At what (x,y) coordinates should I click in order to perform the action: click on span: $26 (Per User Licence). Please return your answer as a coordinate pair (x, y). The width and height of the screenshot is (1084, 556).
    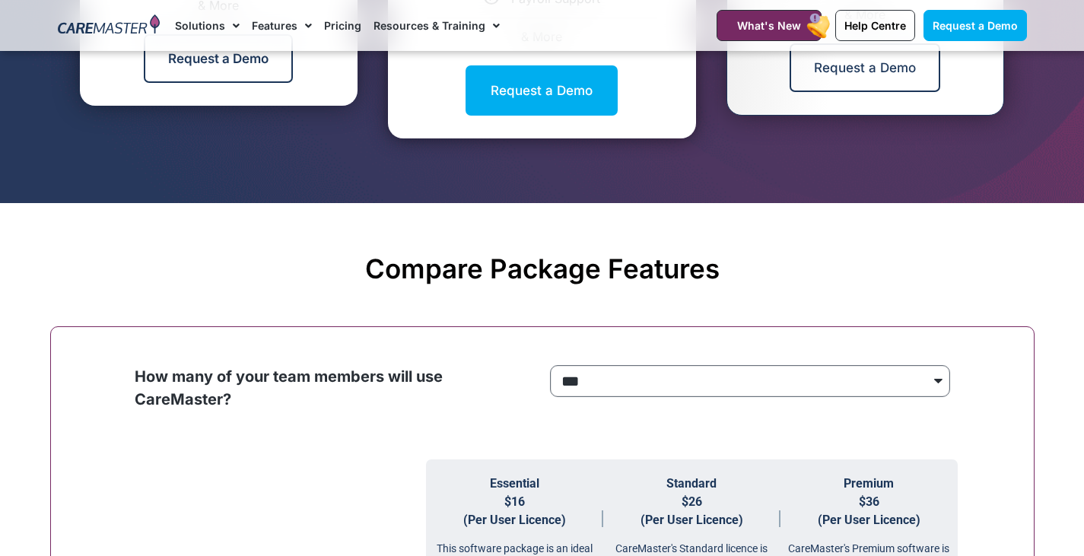
    Looking at the image, I should click on (691, 510).